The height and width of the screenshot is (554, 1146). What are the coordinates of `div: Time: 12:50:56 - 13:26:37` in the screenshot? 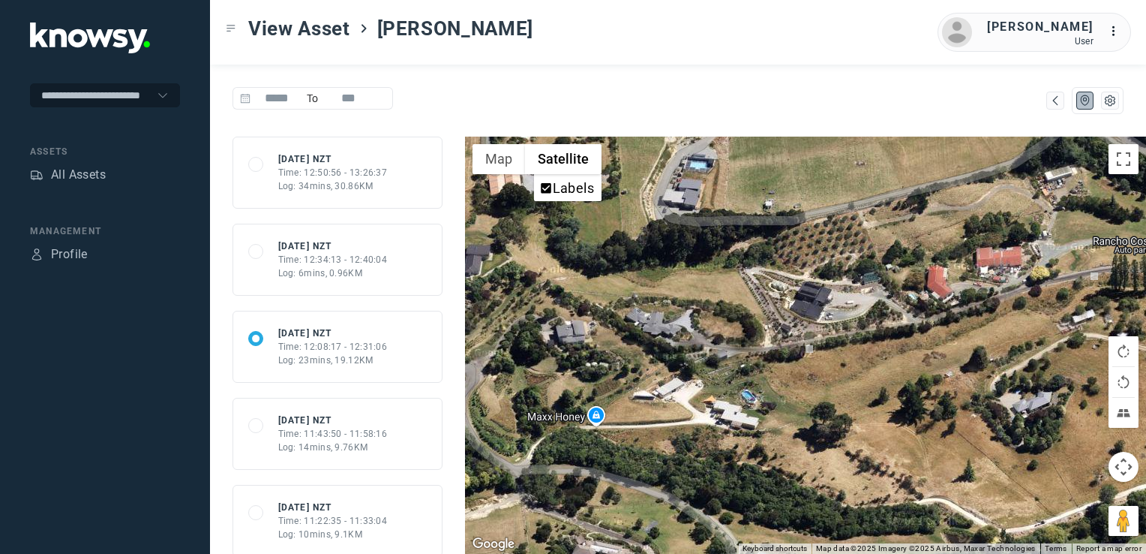 It's located at (333, 173).